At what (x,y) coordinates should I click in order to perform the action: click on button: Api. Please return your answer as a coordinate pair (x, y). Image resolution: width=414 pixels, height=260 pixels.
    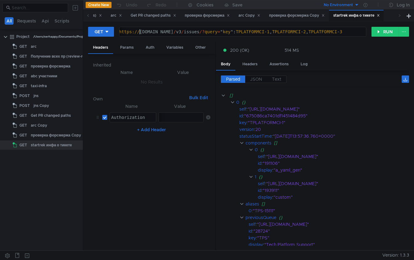
    Looking at the image, I should click on (45, 21).